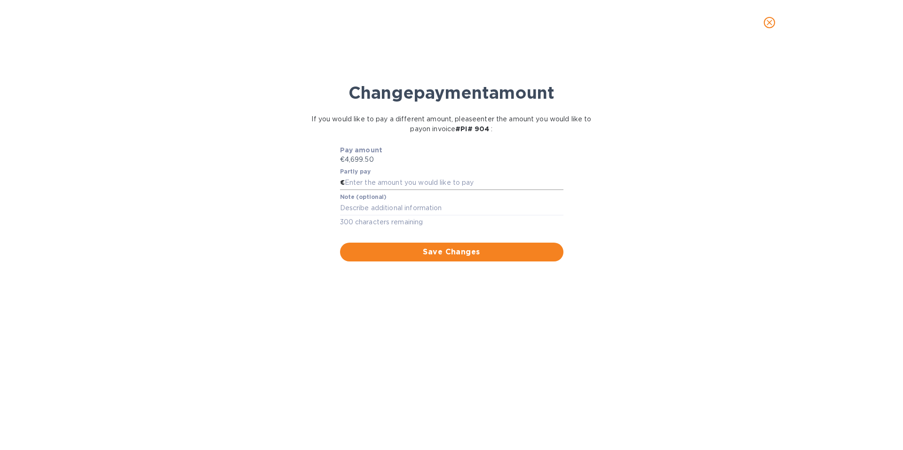  Describe the element at coordinates (452, 222) in the screenshot. I see `p: 300 characters remaining` at that location.